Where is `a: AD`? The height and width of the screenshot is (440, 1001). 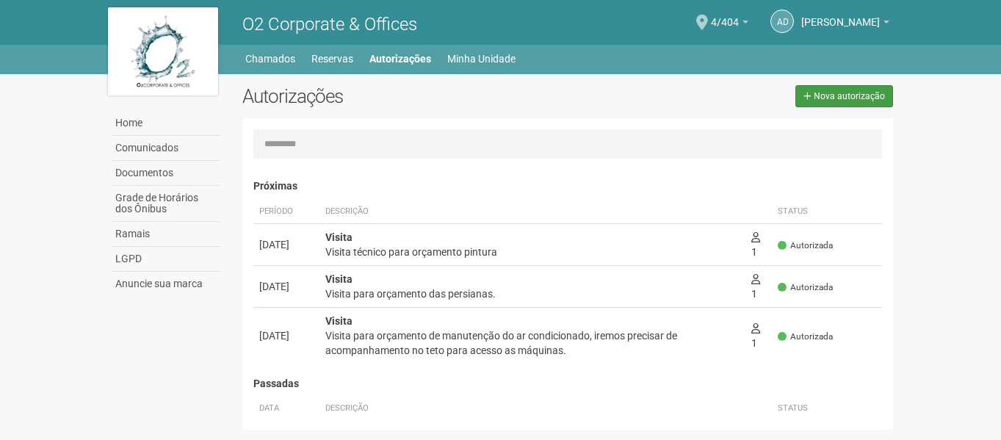
a: AD is located at coordinates (782, 21).